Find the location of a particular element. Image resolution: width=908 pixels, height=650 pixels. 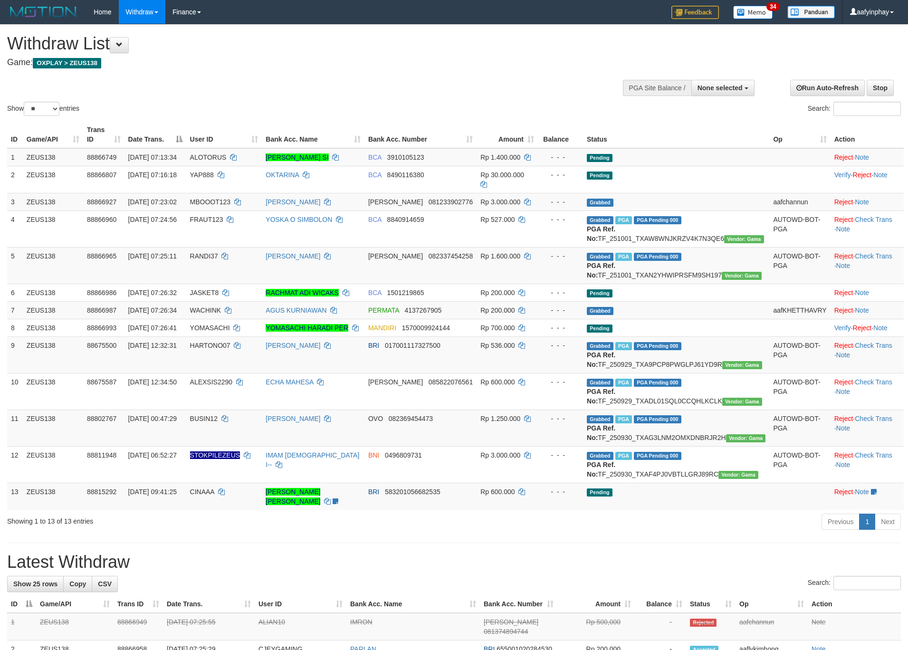

td: 7 is located at coordinates (15, 310).